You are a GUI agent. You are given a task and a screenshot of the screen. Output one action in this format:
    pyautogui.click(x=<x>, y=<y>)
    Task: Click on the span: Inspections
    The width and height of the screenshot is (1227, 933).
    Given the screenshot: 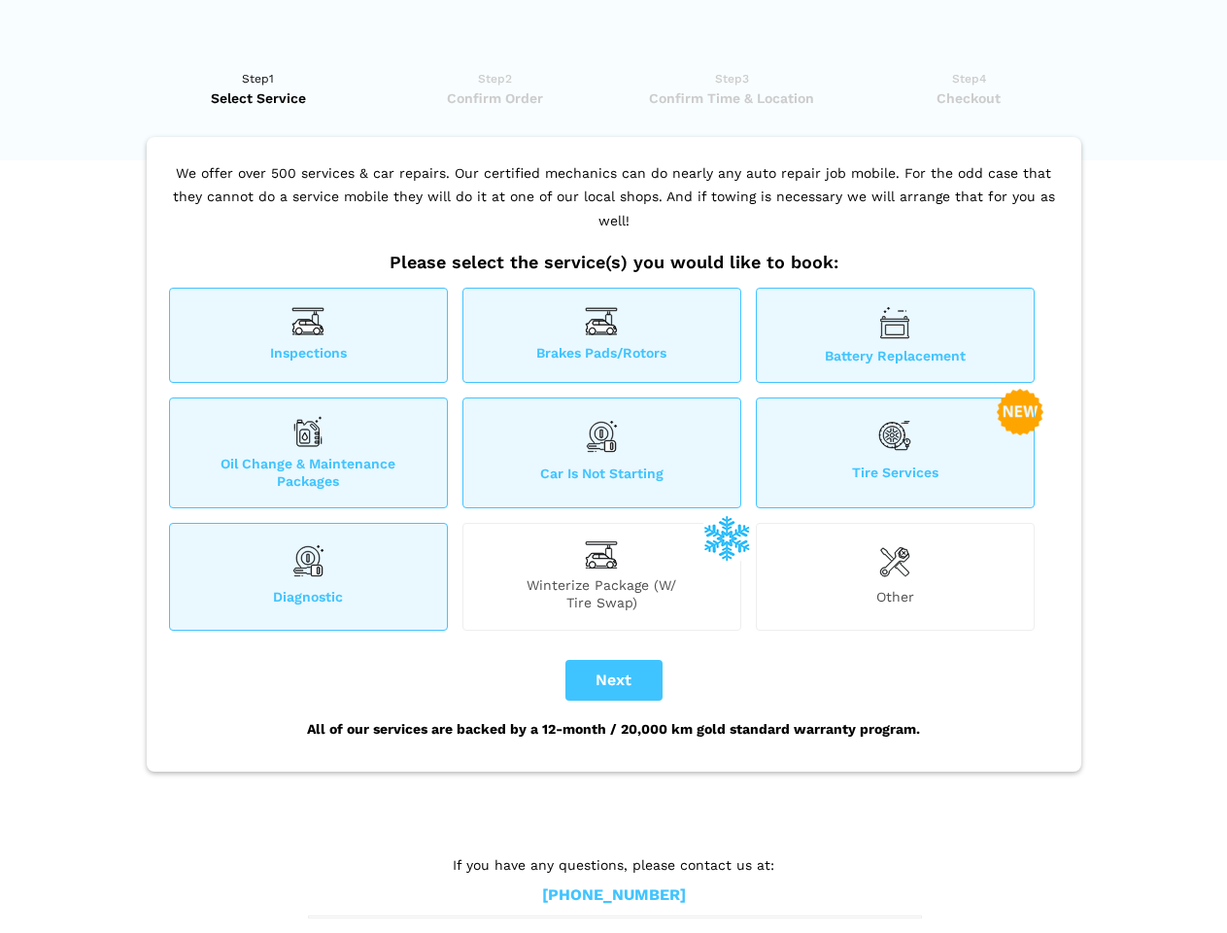 What is the action you would take?
    pyautogui.click(x=308, y=354)
    